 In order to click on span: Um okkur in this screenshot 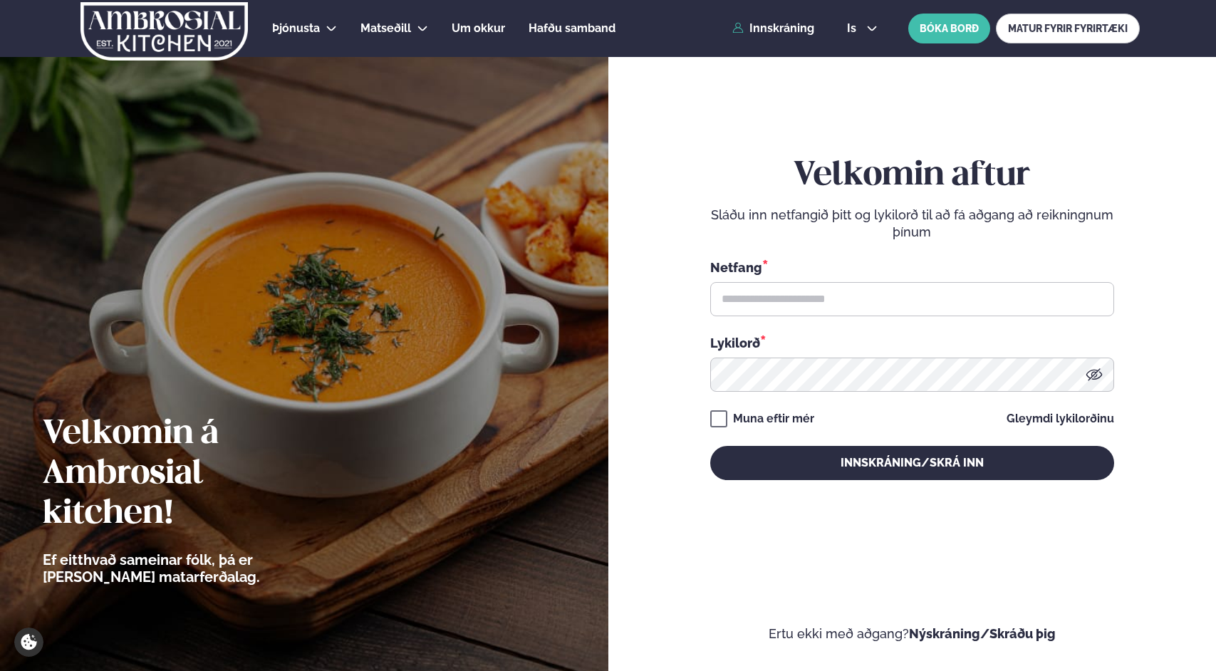, I will do `click(478, 28)`.